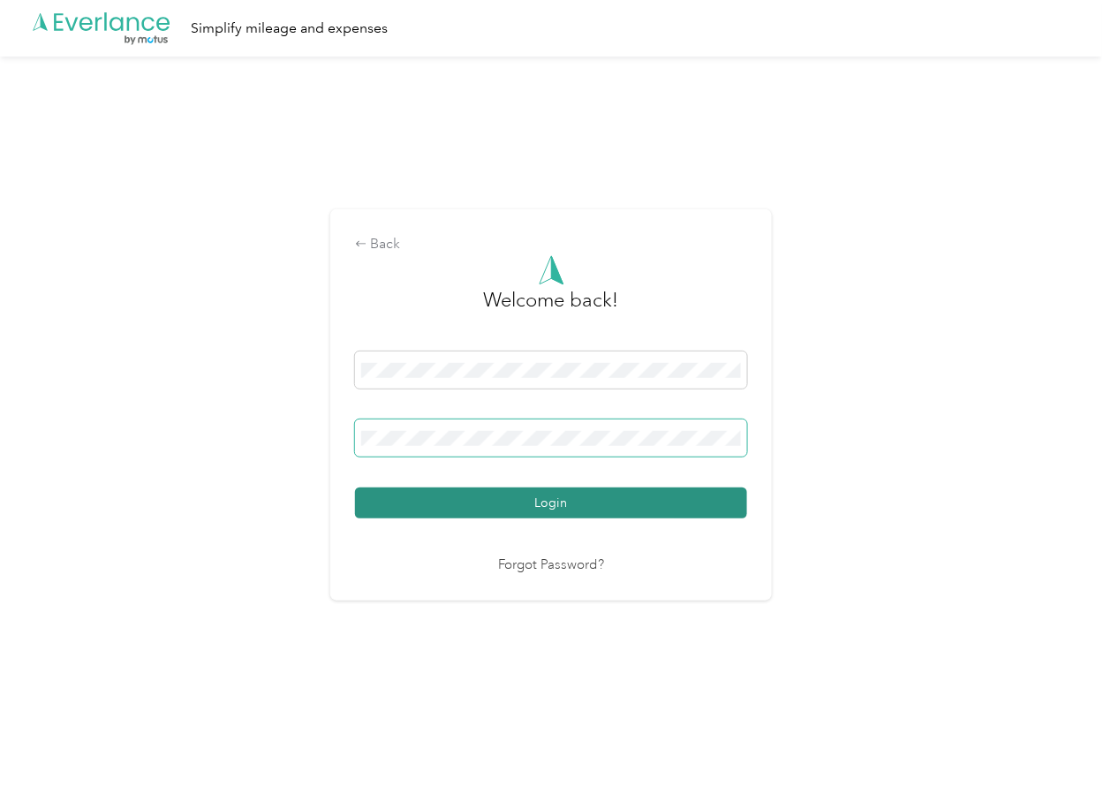  Describe the element at coordinates (551, 245) in the screenshot. I see `div: Back` at that location.